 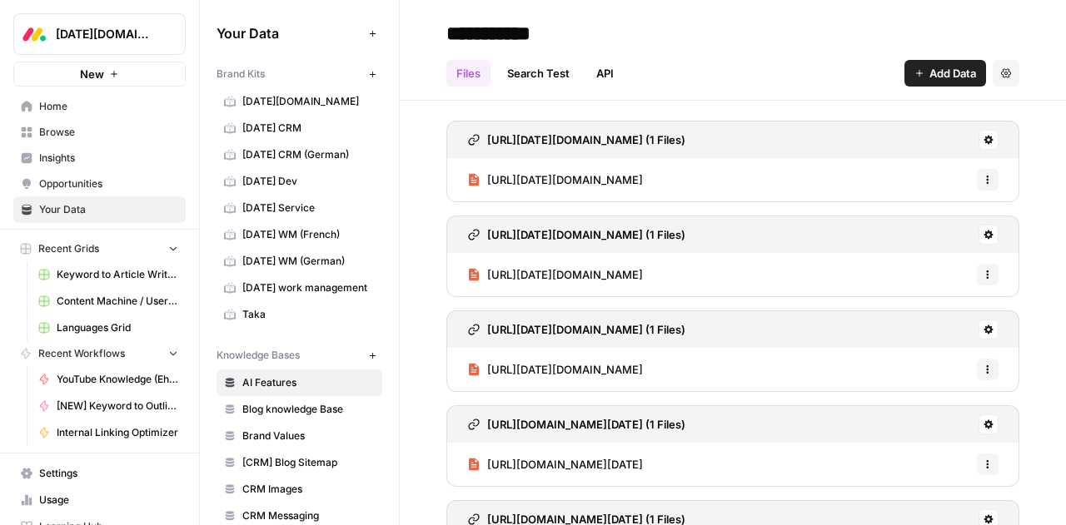 I want to click on a: Opportunities, so click(x=99, y=184).